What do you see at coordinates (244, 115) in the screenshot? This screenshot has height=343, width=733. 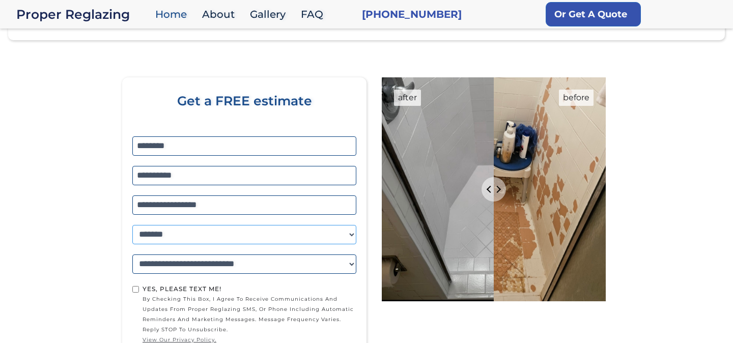 I see `div: Get a FREE estimate` at bounding box center [244, 115].